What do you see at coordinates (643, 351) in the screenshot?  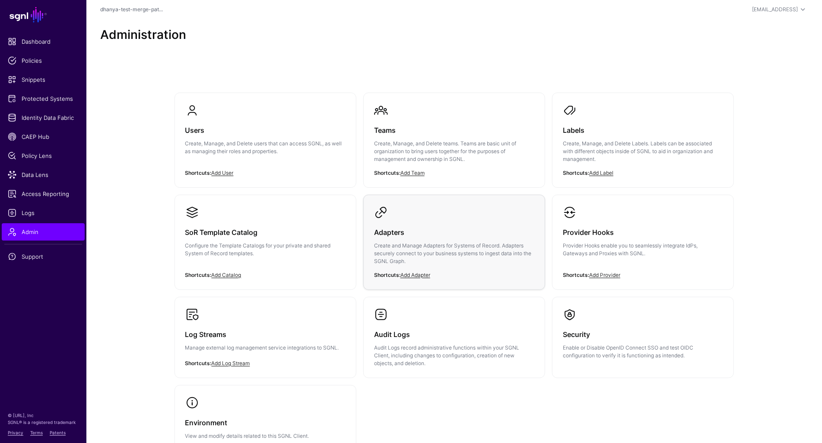 I see `p: Enable or Disable OpenID Connect SSO and test OIDC configuration to verify it is functioning as i...` at bounding box center [643, 351].